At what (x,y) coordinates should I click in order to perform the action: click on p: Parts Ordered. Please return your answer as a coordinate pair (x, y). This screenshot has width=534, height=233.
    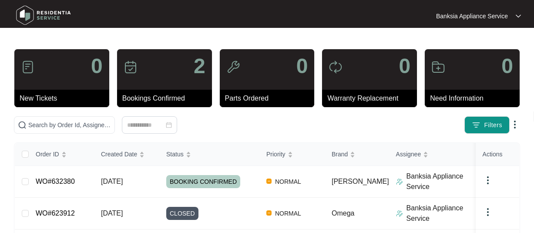
    Looking at the image, I should click on (270, 98).